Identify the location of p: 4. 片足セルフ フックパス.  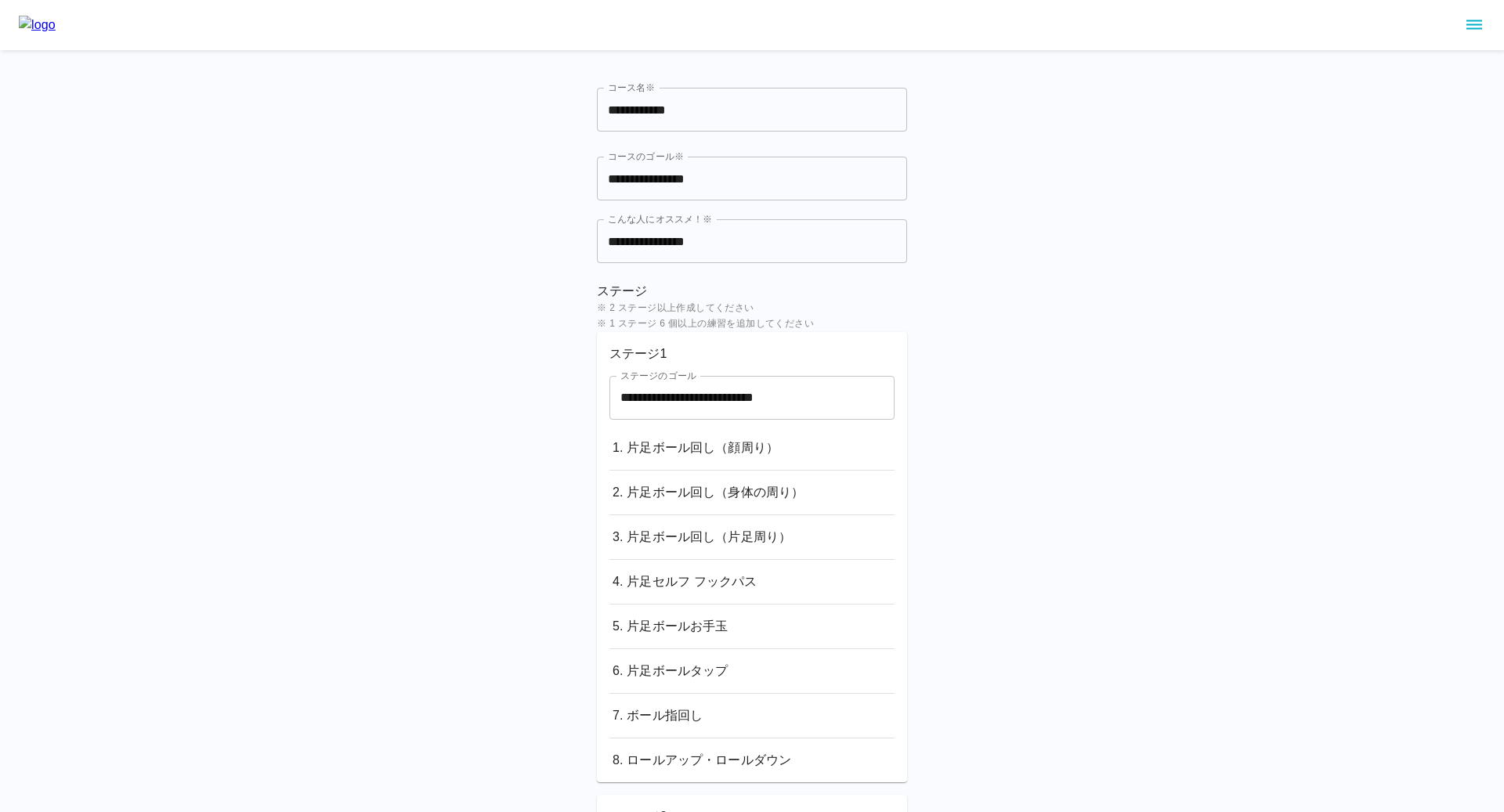
(684, 582).